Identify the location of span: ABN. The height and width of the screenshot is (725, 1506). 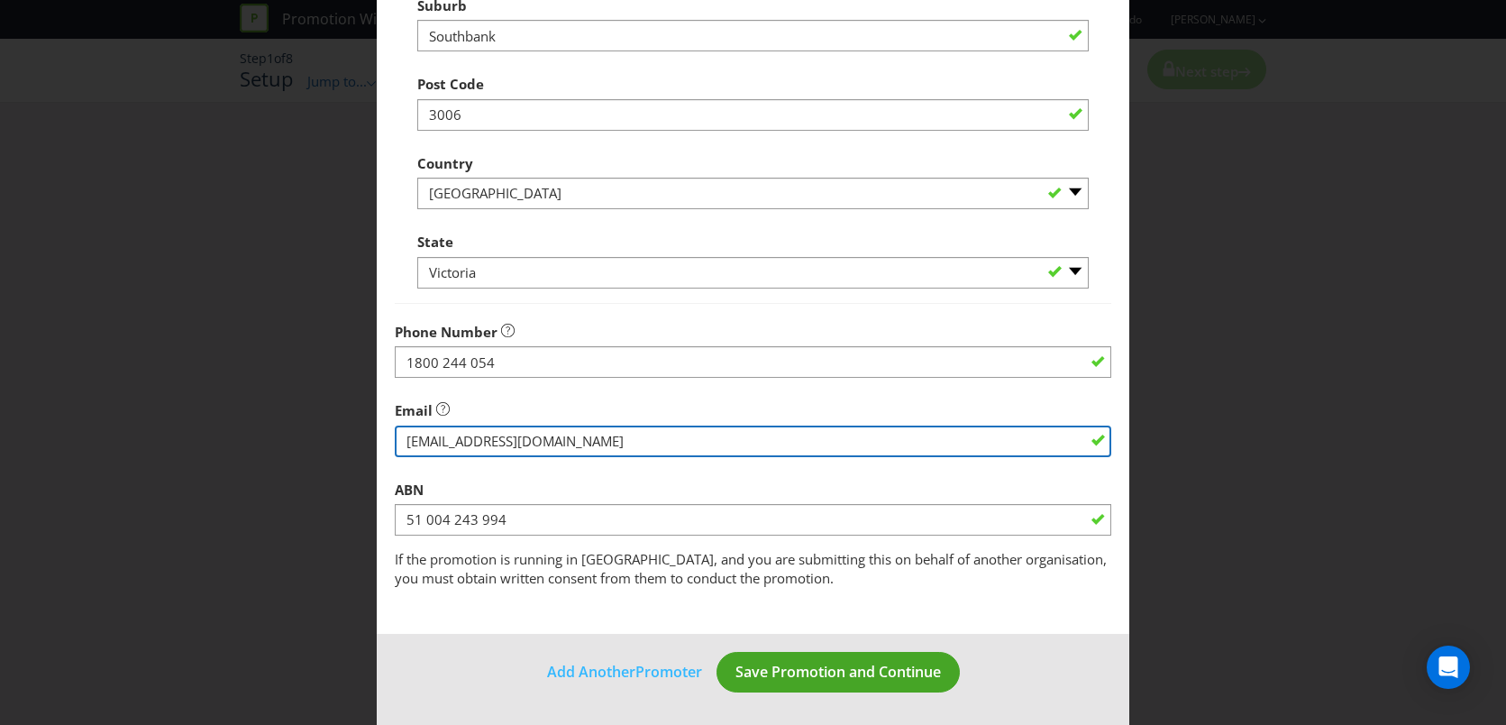
(409, 489).